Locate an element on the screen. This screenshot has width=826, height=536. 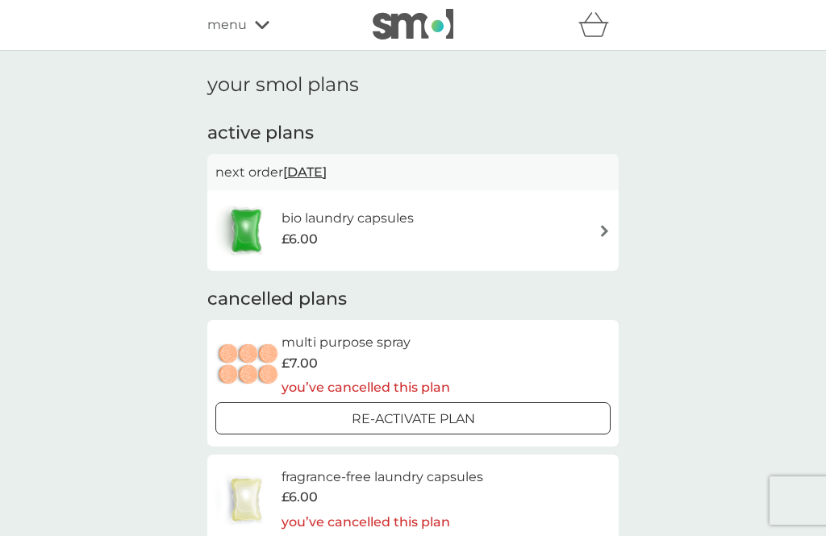
h6: fragrance-free laundry capsules is located at coordinates (382, 477).